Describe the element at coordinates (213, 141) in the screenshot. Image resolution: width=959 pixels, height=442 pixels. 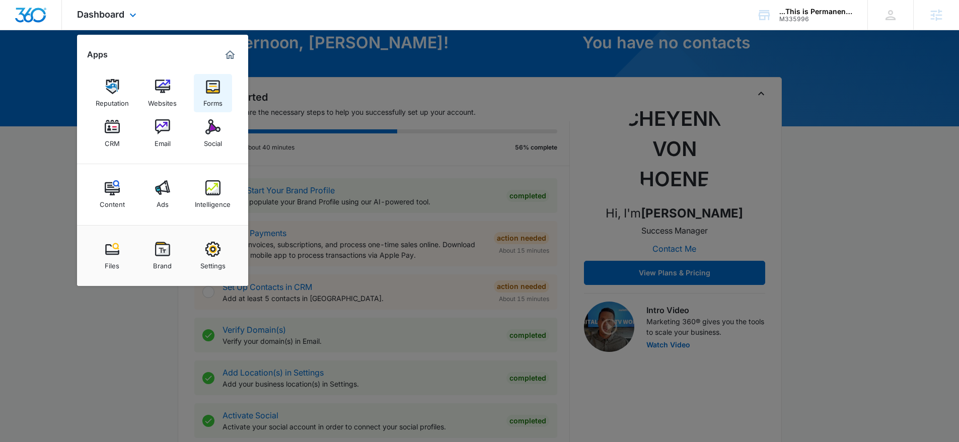
I see `div: Social` at that location.